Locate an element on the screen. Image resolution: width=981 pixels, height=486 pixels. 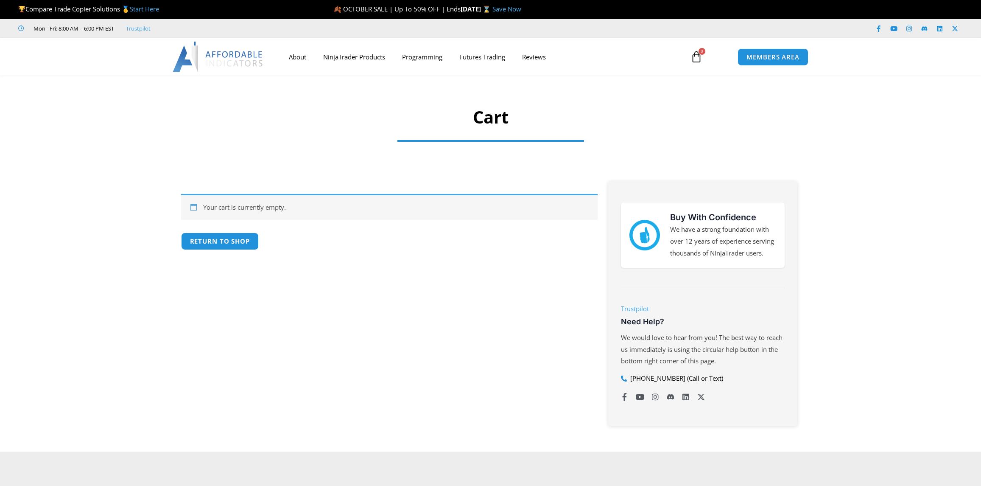
span: 0 is located at coordinates (702, 51).